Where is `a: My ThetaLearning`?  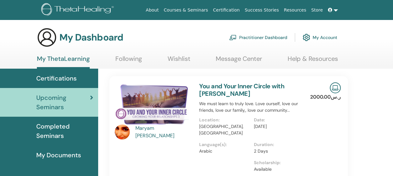 a: My ThetaLearning is located at coordinates (63, 62).